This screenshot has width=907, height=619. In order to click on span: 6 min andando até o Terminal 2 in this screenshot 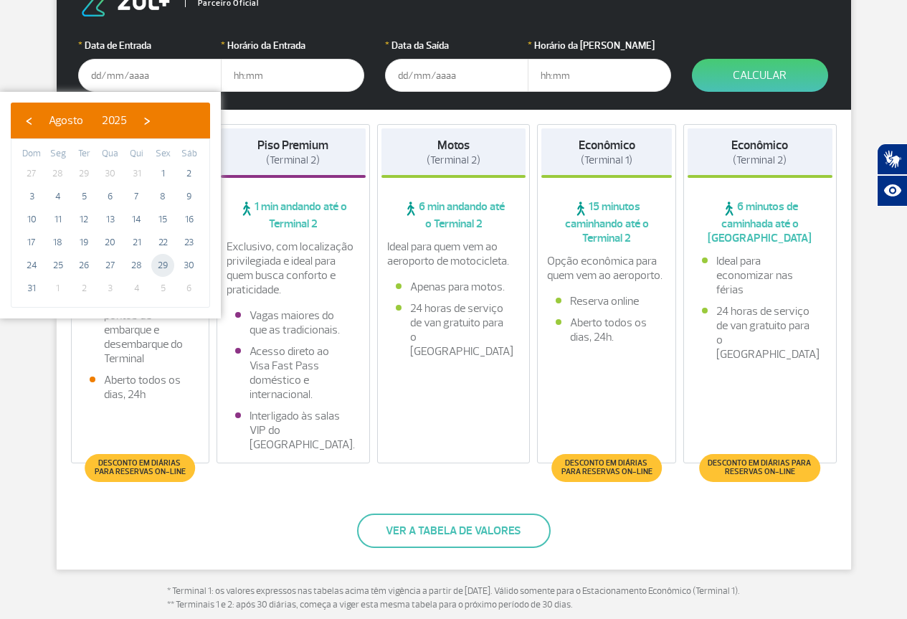, I will do `click(454, 215)`.